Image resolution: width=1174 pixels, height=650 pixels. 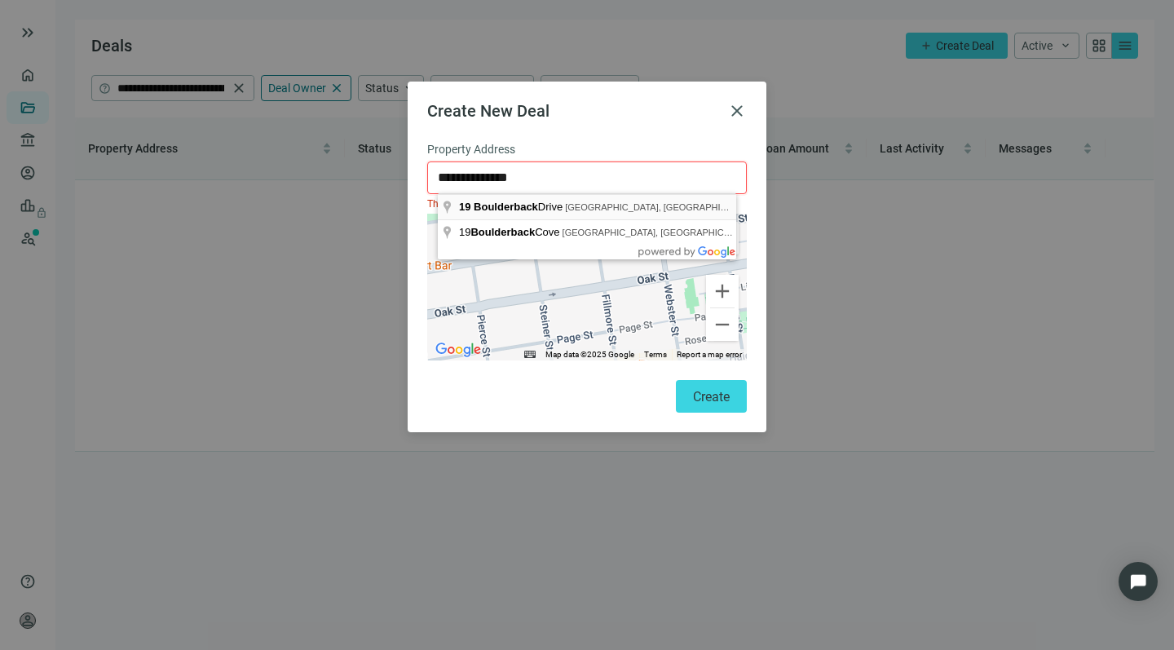 What do you see at coordinates (465, 206) in the screenshot?
I see `span: 19` at bounding box center [465, 206].